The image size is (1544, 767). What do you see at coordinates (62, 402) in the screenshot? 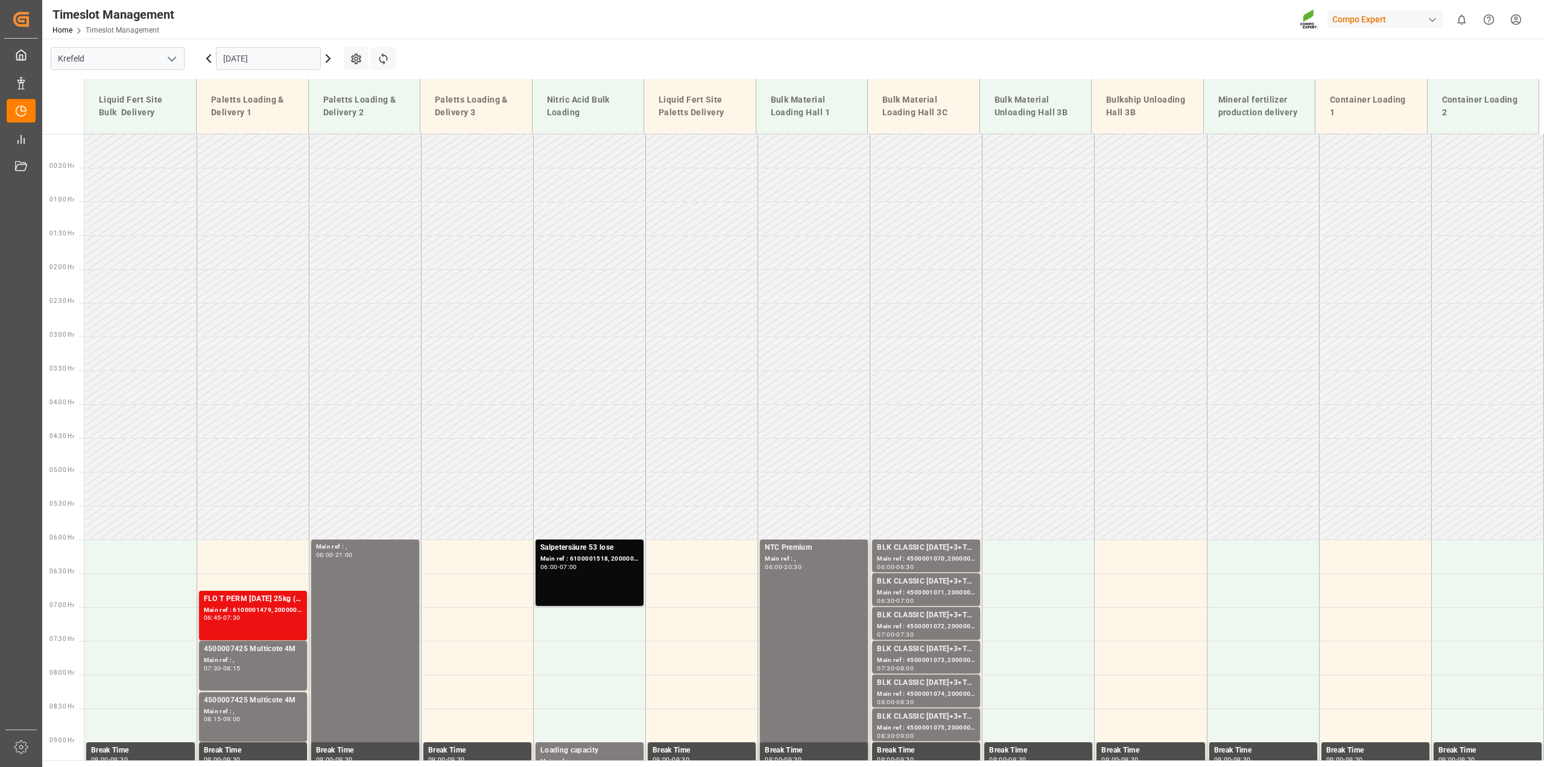
I see `span: 04:00 Hr` at bounding box center [62, 402].